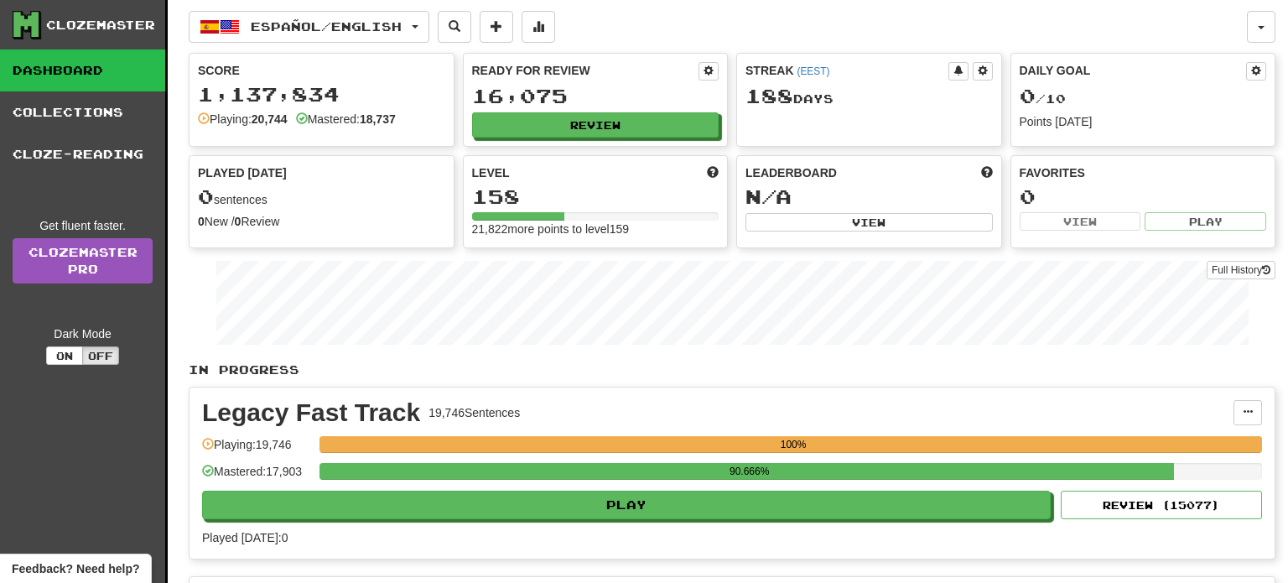  What do you see at coordinates (749, 471) in the screenshot?
I see `div: 90.666%` at bounding box center [749, 471].